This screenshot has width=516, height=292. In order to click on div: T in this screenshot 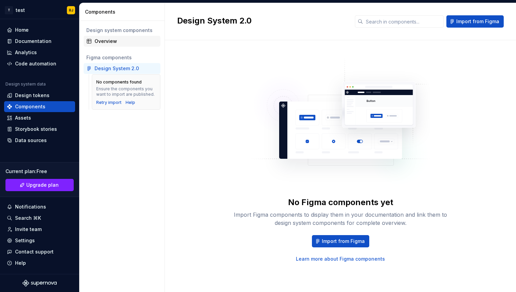, I will do `click(9, 10)`.